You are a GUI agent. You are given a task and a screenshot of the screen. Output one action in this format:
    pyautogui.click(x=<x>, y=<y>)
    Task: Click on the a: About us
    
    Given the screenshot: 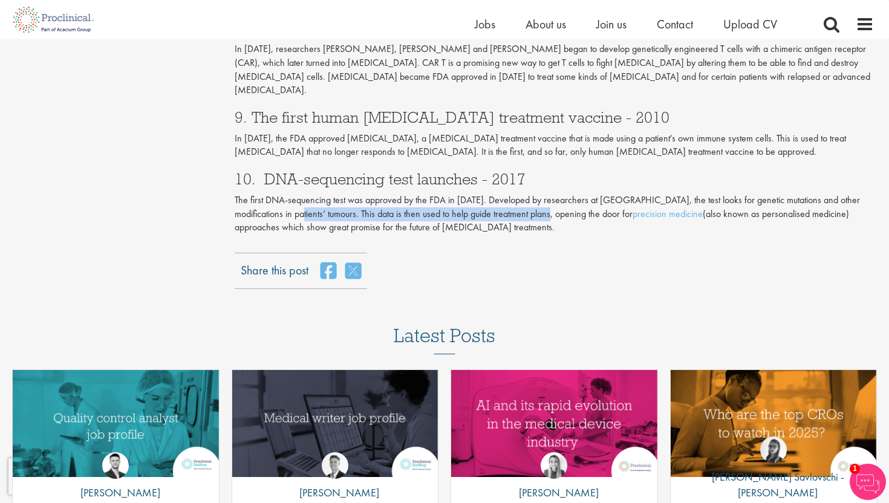 What is the action you would take?
    pyautogui.click(x=546, y=24)
    